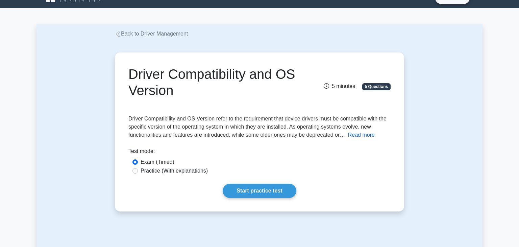 This screenshot has height=247, width=519. What do you see at coordinates (377, 87) in the screenshot?
I see `span: 5 Questions` at bounding box center [377, 87].